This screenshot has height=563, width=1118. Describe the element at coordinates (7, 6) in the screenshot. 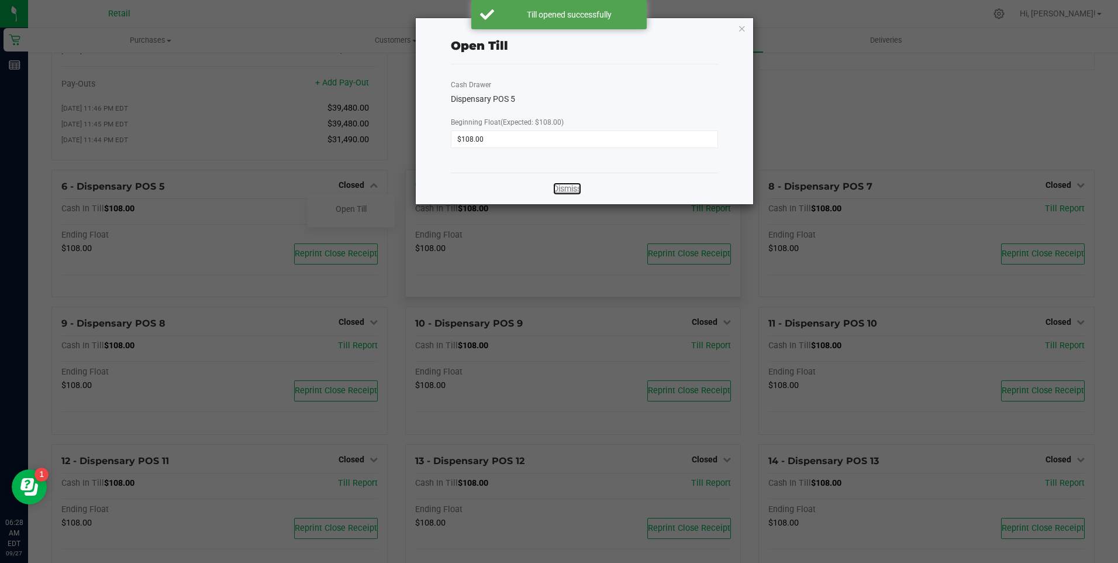

I see `span: 1` at that location.